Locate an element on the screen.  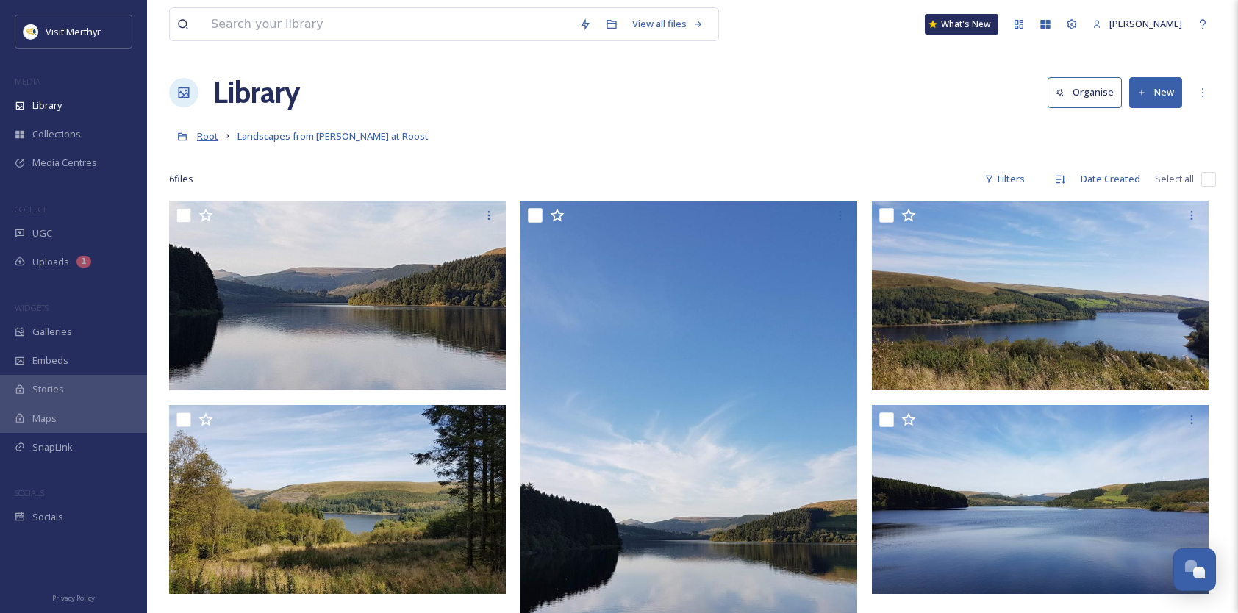
span: SnapLink is located at coordinates (52, 447).